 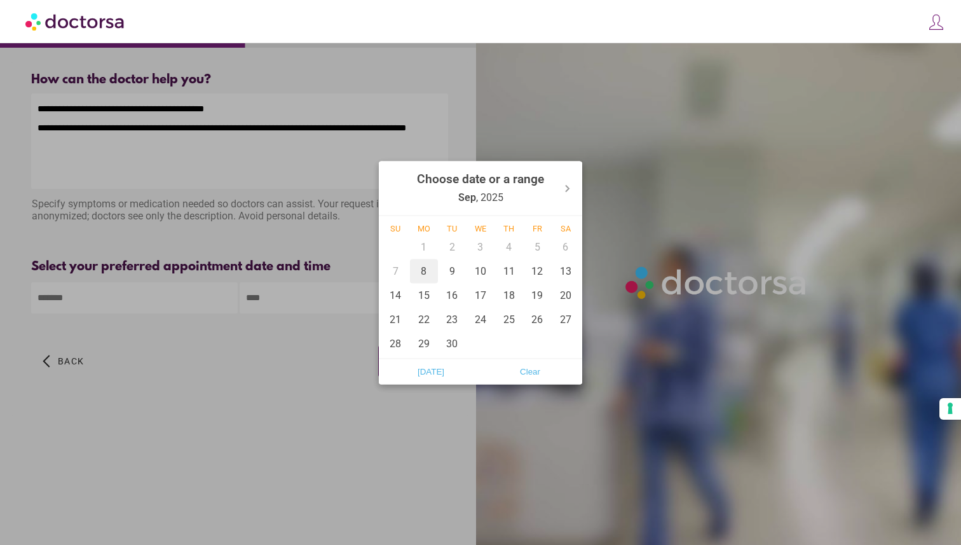 I want to click on div: Fr, so click(x=537, y=227).